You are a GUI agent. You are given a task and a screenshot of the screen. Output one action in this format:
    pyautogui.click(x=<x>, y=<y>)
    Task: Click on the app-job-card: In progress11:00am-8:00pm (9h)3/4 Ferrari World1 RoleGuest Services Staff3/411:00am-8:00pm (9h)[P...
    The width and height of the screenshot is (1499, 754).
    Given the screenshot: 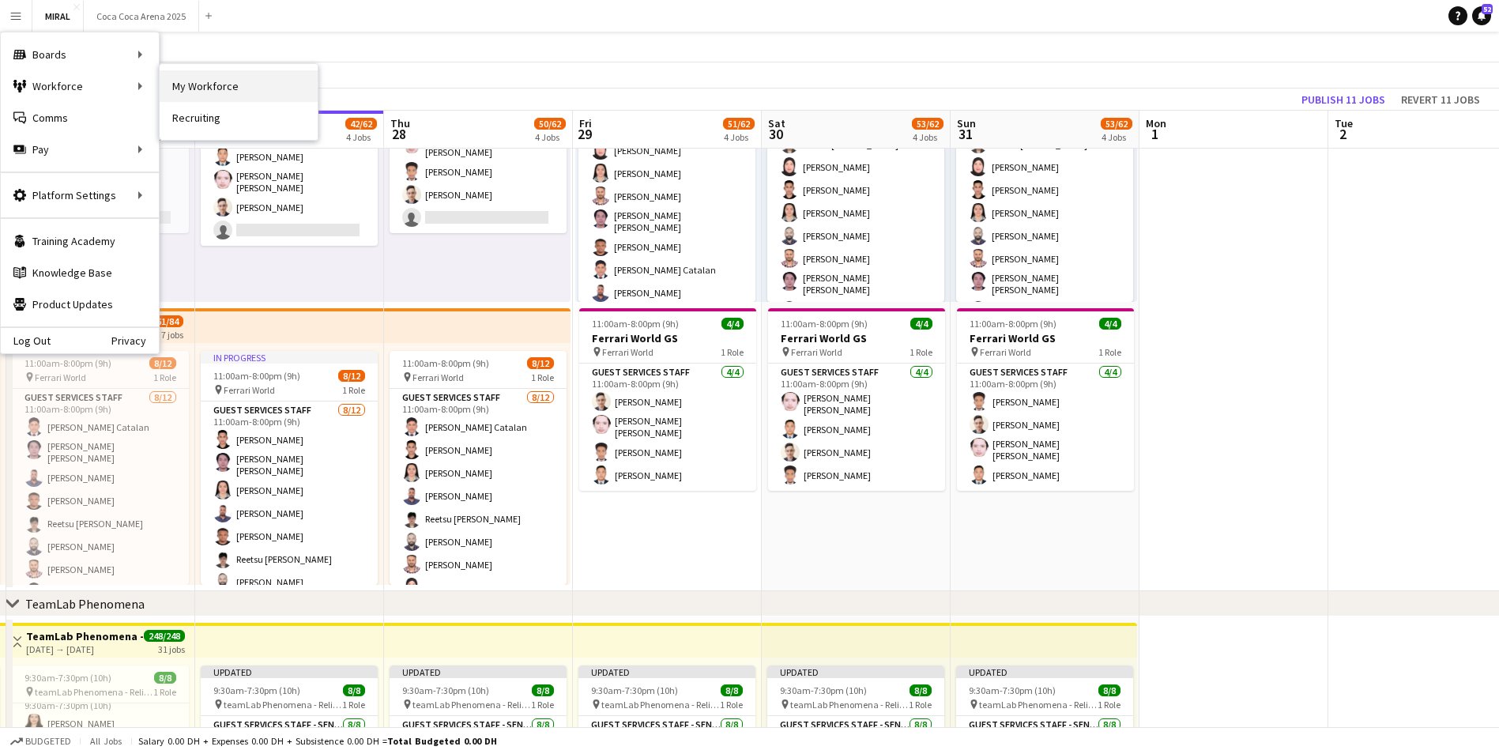 What is the action you would take?
    pyautogui.click(x=289, y=156)
    